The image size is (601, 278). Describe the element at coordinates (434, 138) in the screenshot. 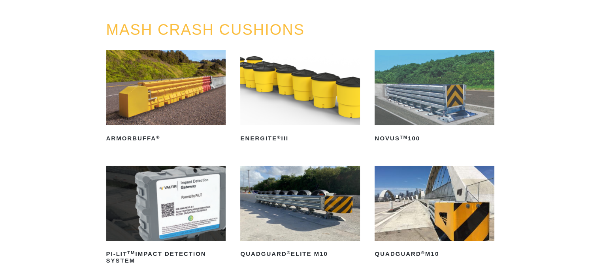

I see `h2: NOVUS 100` at that location.